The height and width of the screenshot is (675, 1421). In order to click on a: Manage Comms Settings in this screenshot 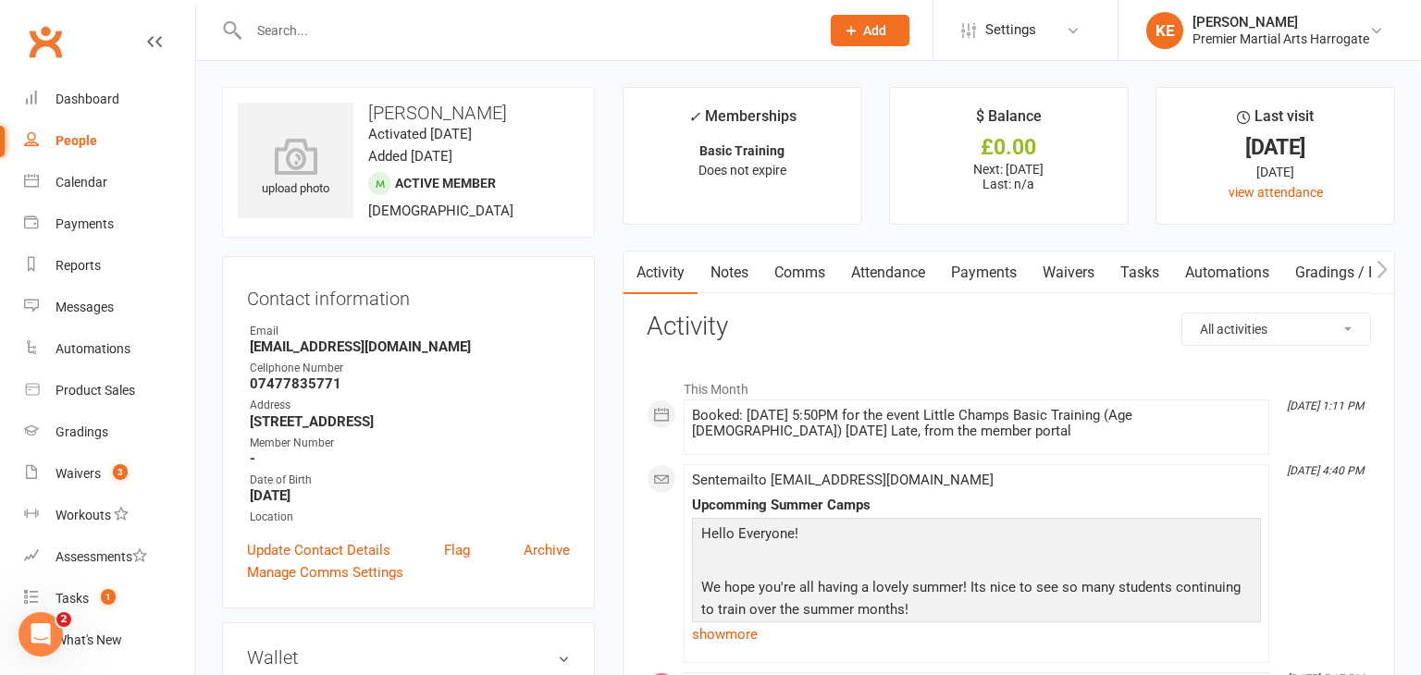, I will do `click(325, 573)`.